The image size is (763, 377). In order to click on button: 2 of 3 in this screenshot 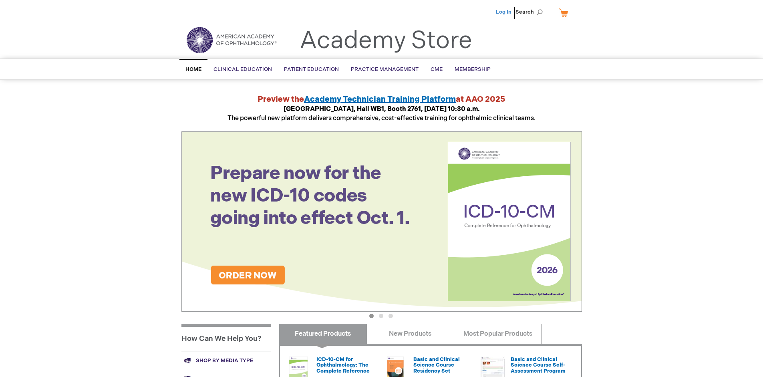, I will do `click(381, 316)`.